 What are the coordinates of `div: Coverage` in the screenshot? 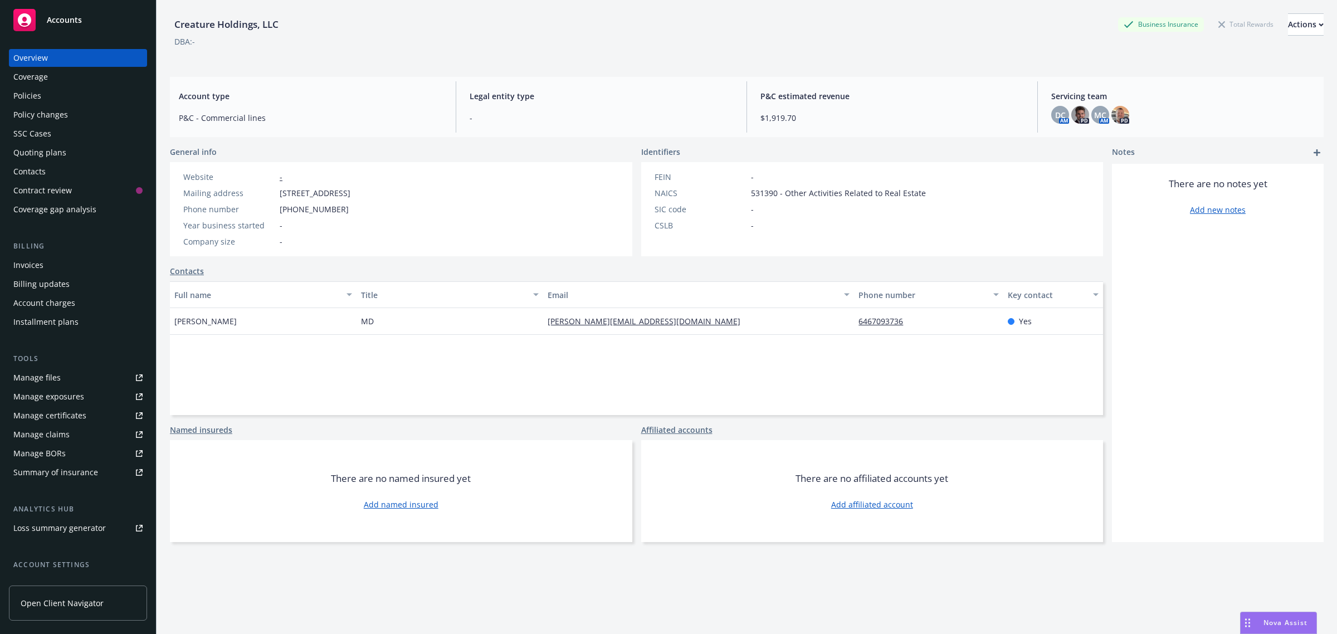 It's located at (31, 77).